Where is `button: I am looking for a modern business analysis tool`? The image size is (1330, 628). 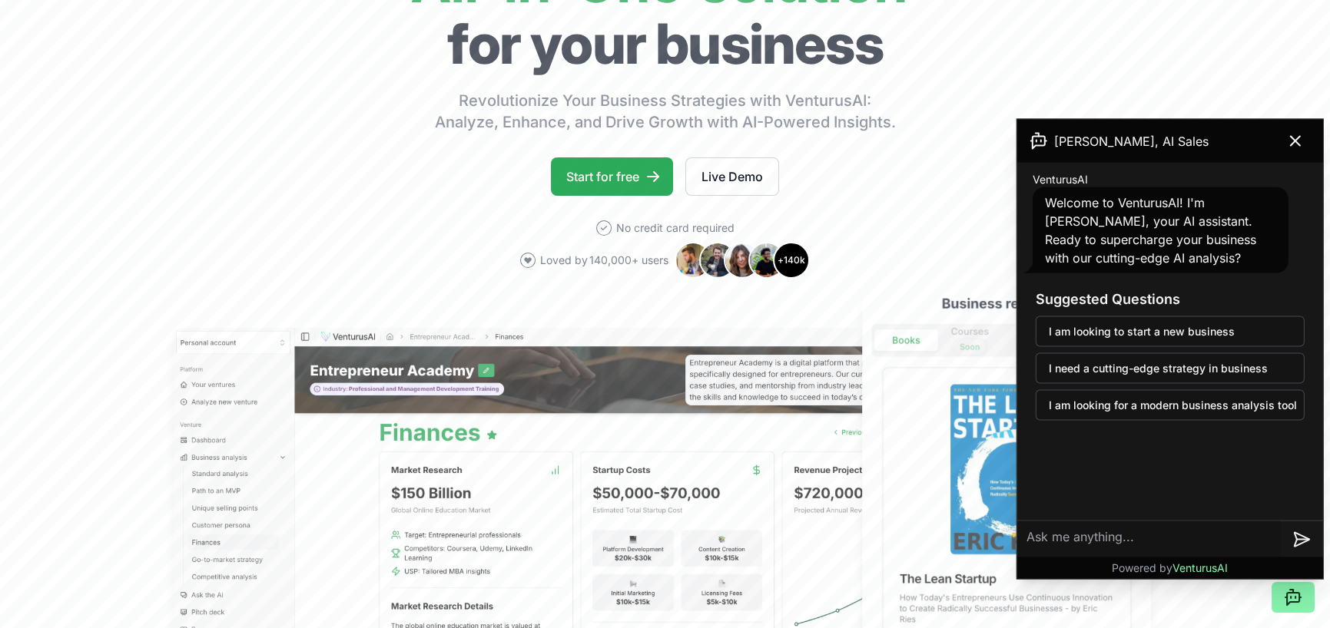
button: I am looking for a modern business analysis tool is located at coordinates (1170, 406).